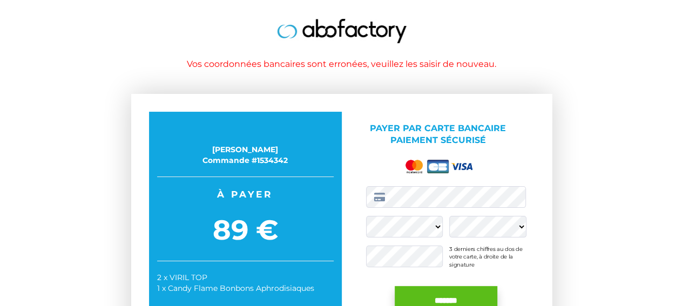  I want to click on span: À payer, so click(245, 194).